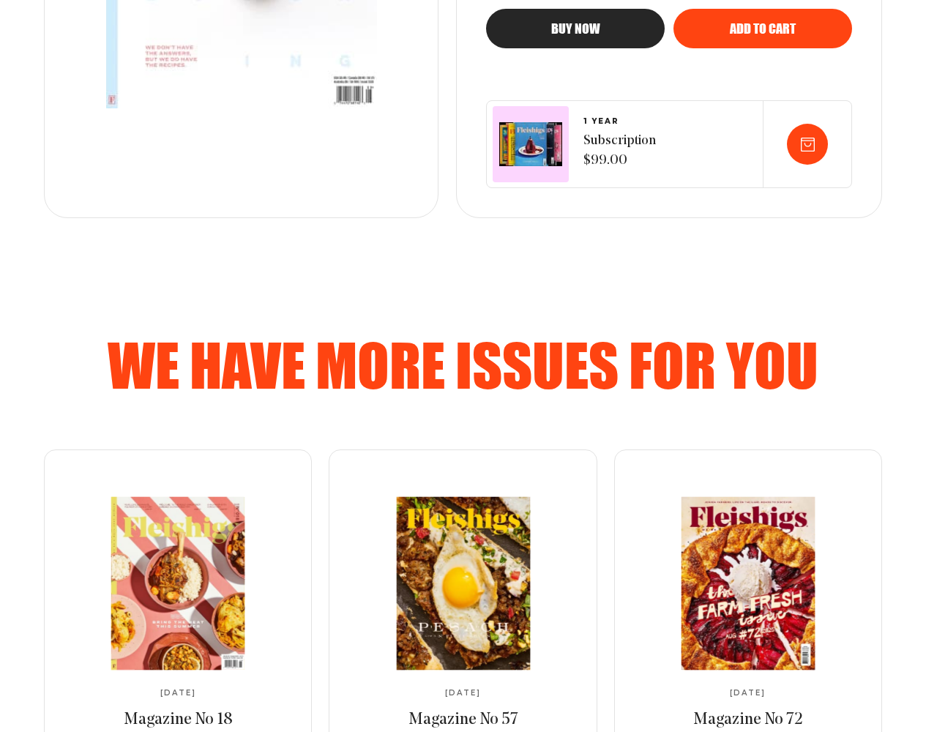  I want to click on span: 1 YEAR, so click(619, 122).